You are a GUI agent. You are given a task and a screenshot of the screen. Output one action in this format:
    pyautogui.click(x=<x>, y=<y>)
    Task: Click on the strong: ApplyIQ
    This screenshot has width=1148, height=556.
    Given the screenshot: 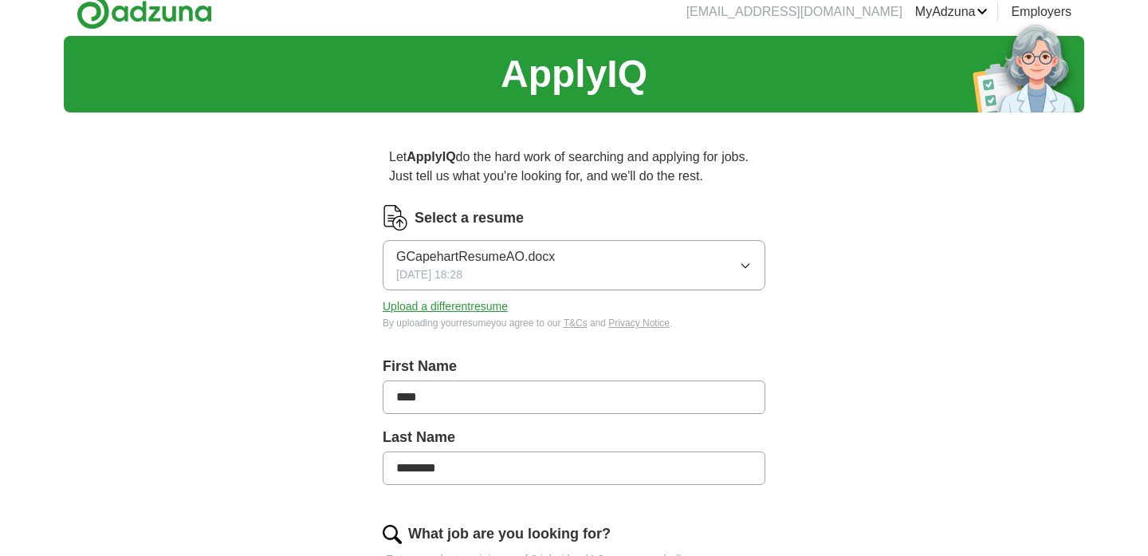 What is the action you would take?
    pyautogui.click(x=431, y=156)
    